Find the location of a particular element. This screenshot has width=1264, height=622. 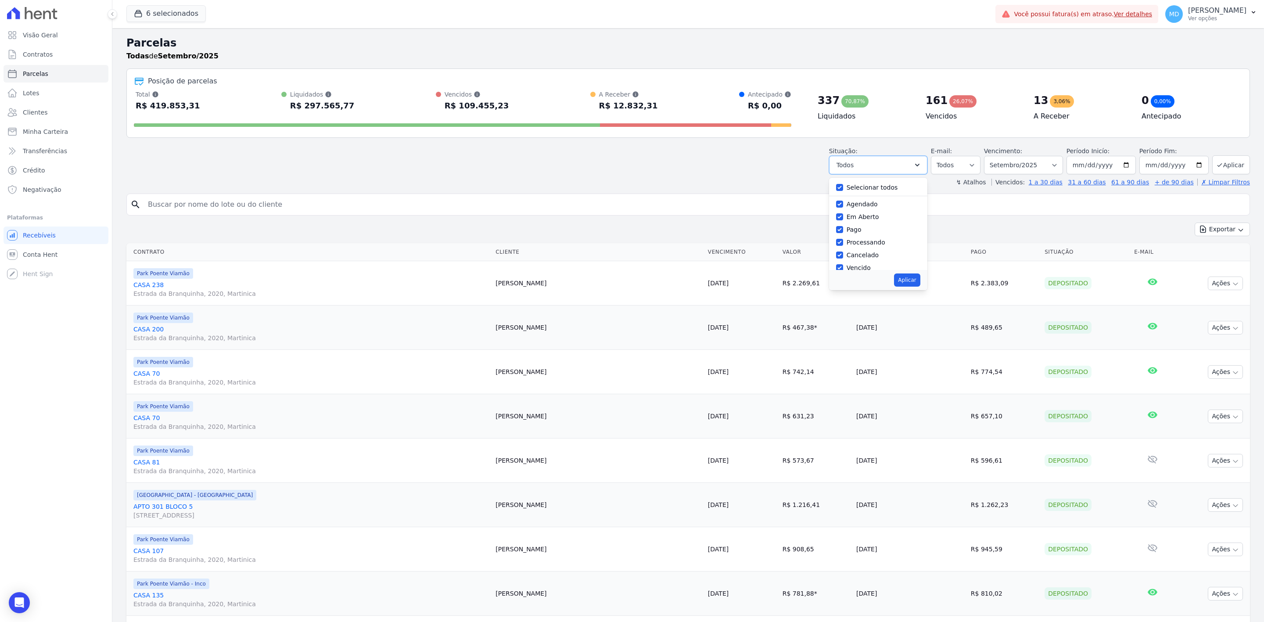

th: Valor is located at coordinates (816, 252).